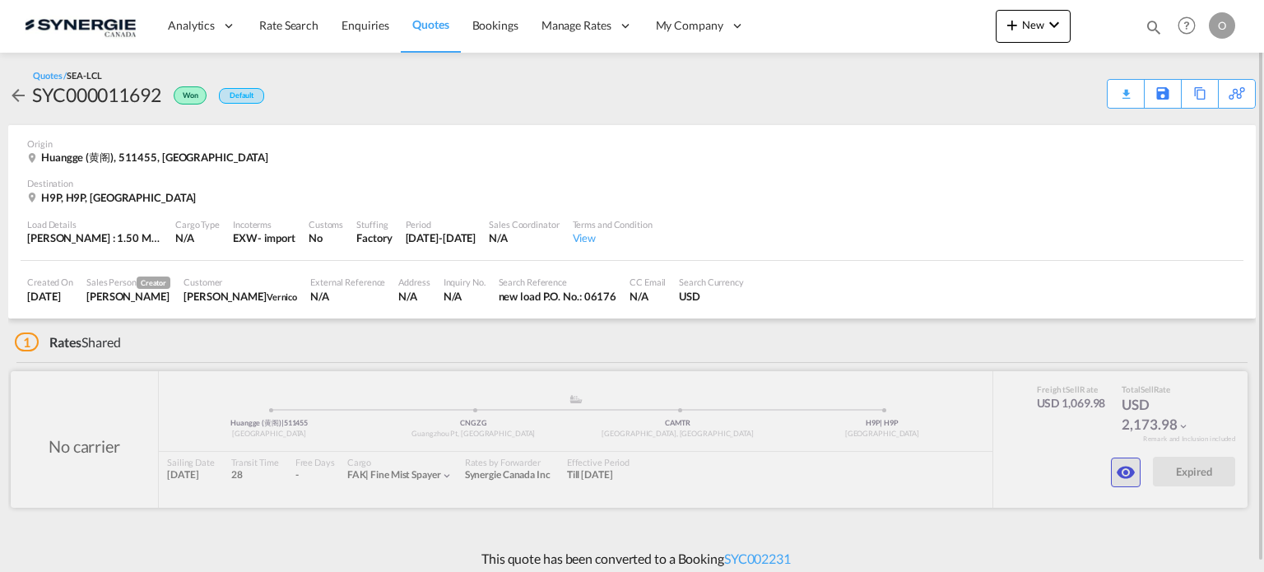 The height and width of the screenshot is (572, 1264). What do you see at coordinates (198, 224) in the screenshot?
I see `div: Cargo Type` at bounding box center [198, 224].